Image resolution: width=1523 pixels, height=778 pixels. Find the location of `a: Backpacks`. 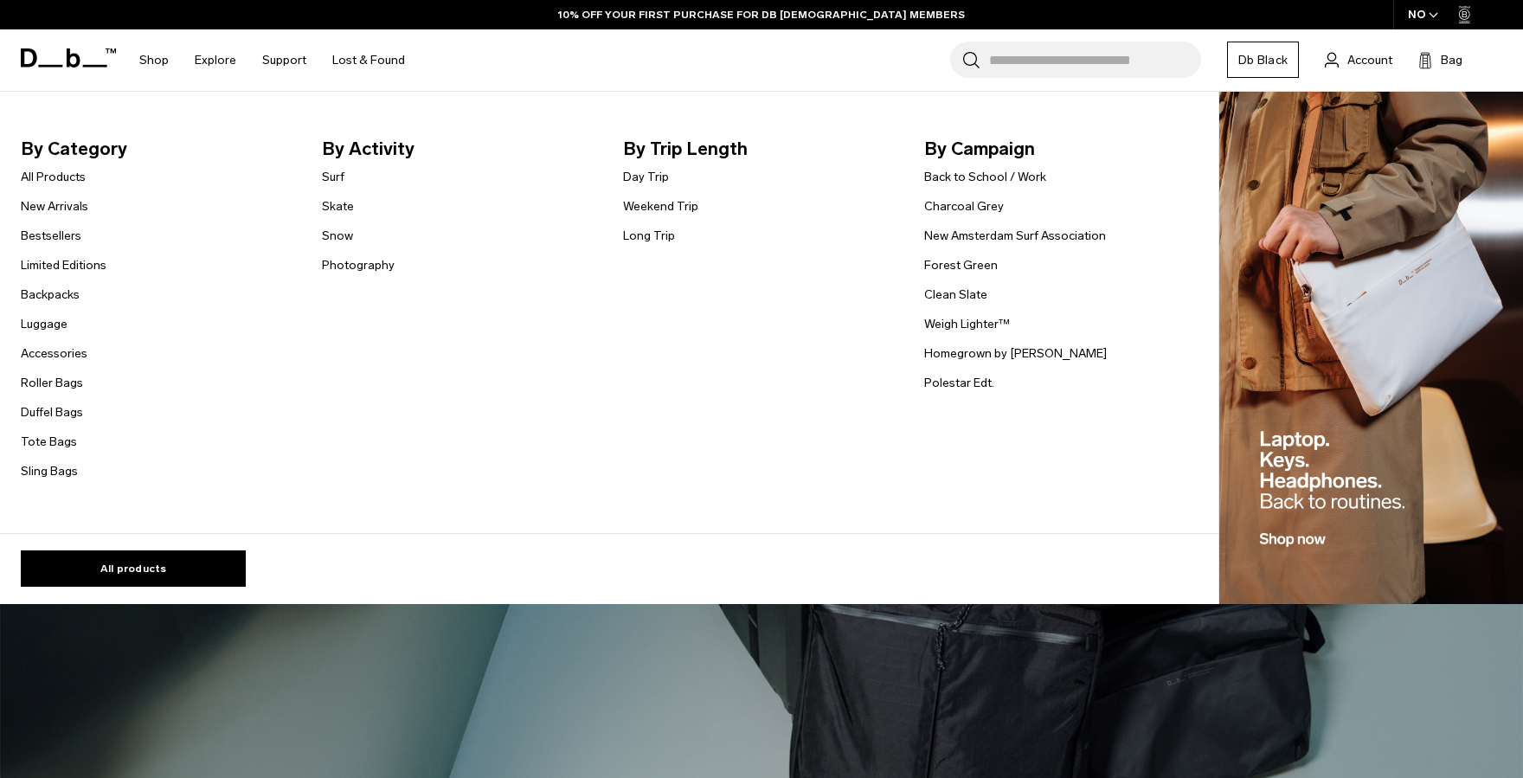

a: Backpacks is located at coordinates (50, 294).